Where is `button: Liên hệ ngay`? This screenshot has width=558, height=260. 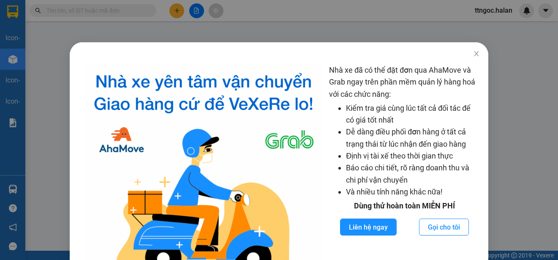
button: Liên hệ ngay is located at coordinates (368, 227).